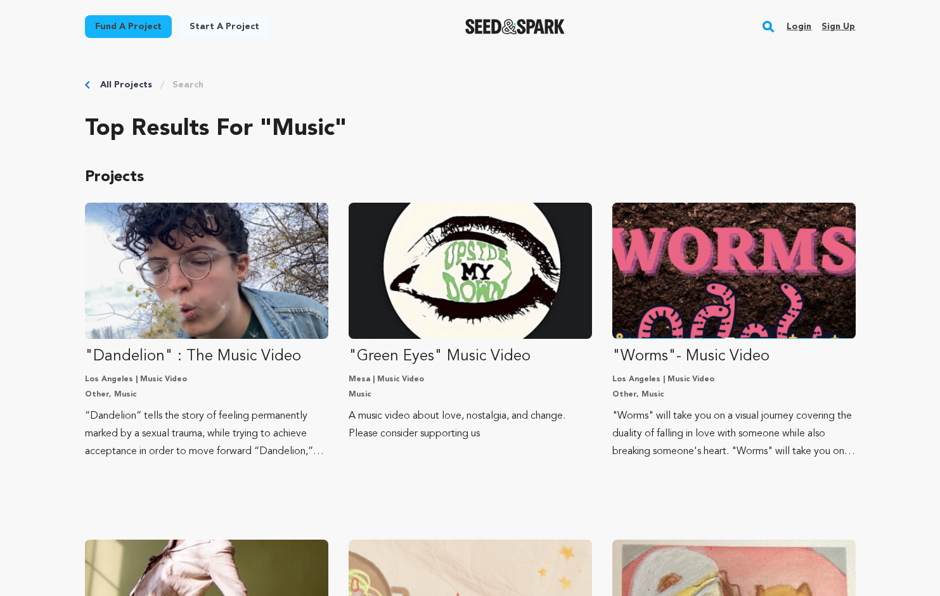 The image size is (940, 596). What do you see at coordinates (515, 27) in the screenshot?
I see `a: Seed&Spark Homepage` at bounding box center [515, 27].